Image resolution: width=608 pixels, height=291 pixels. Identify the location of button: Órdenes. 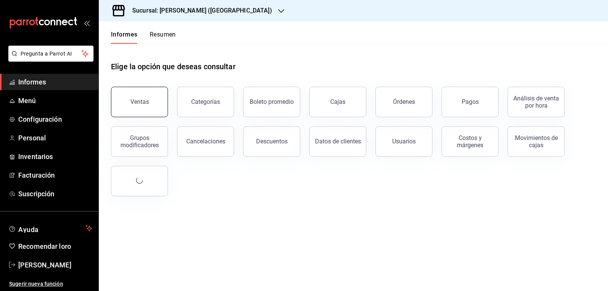
(404, 102).